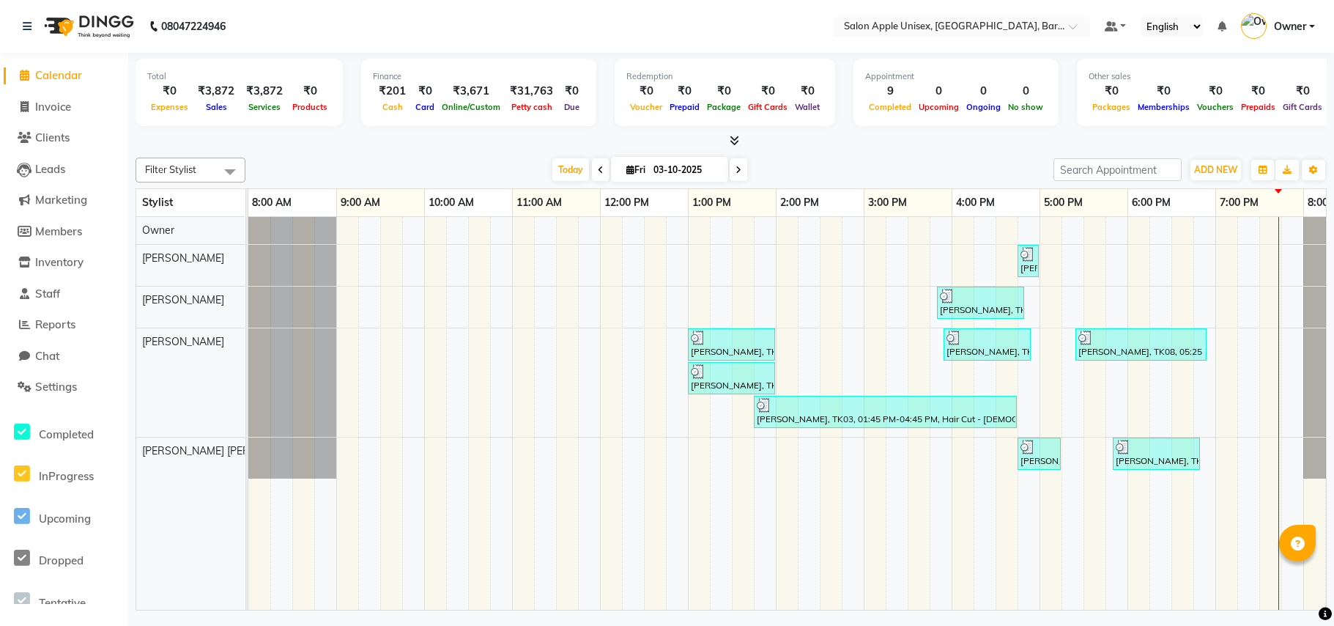 This screenshot has width=1334, height=626. I want to click on span: Package, so click(724, 107).